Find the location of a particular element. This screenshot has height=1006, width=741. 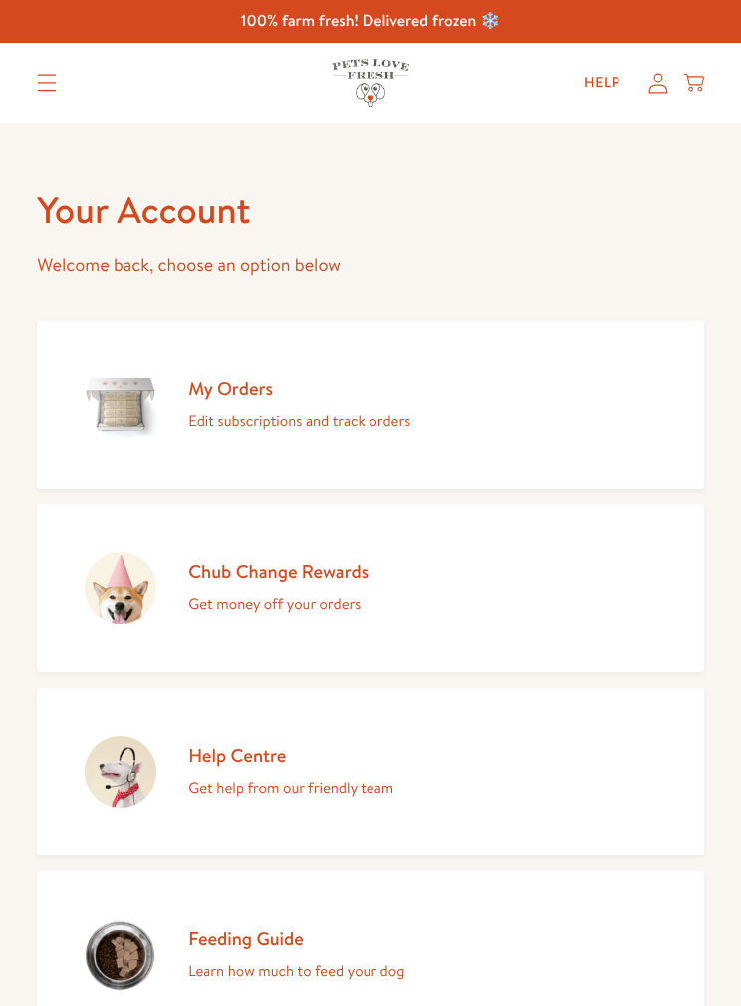

a: Chub Change Rewards Get money off your orders is located at coordinates (371, 588).